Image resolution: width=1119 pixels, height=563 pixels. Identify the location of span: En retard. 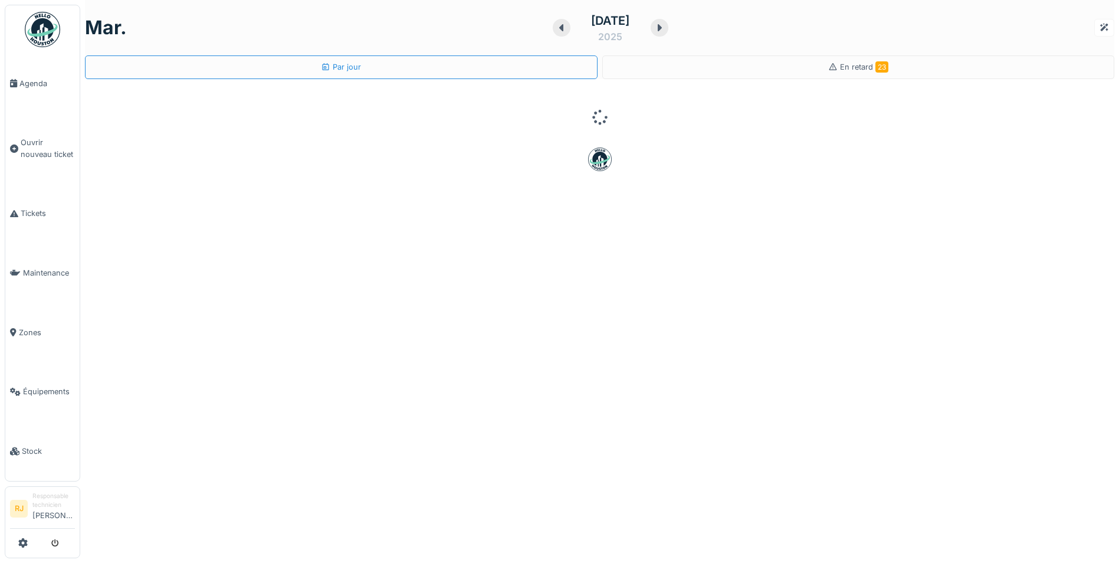
(864, 67).